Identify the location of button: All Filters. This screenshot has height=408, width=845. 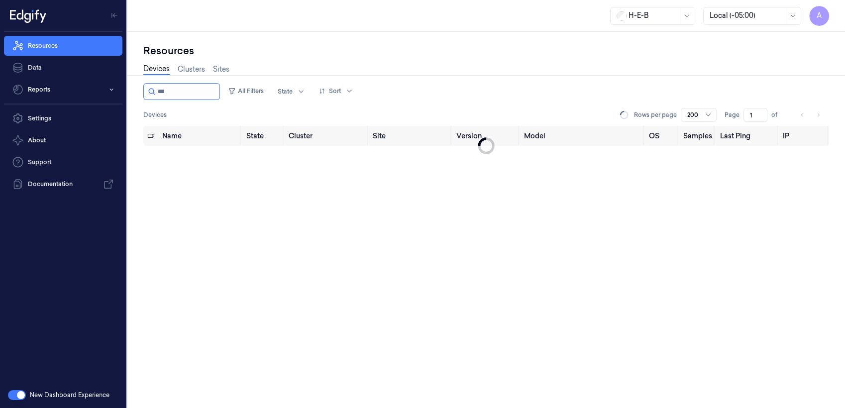
(246, 91).